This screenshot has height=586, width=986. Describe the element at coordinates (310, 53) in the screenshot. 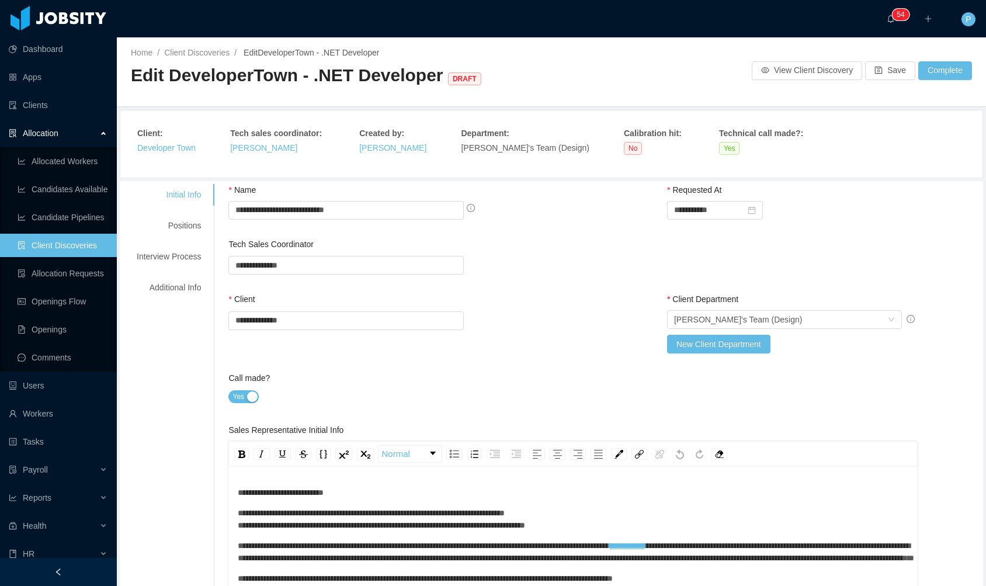

I see `span: Edit` at that location.